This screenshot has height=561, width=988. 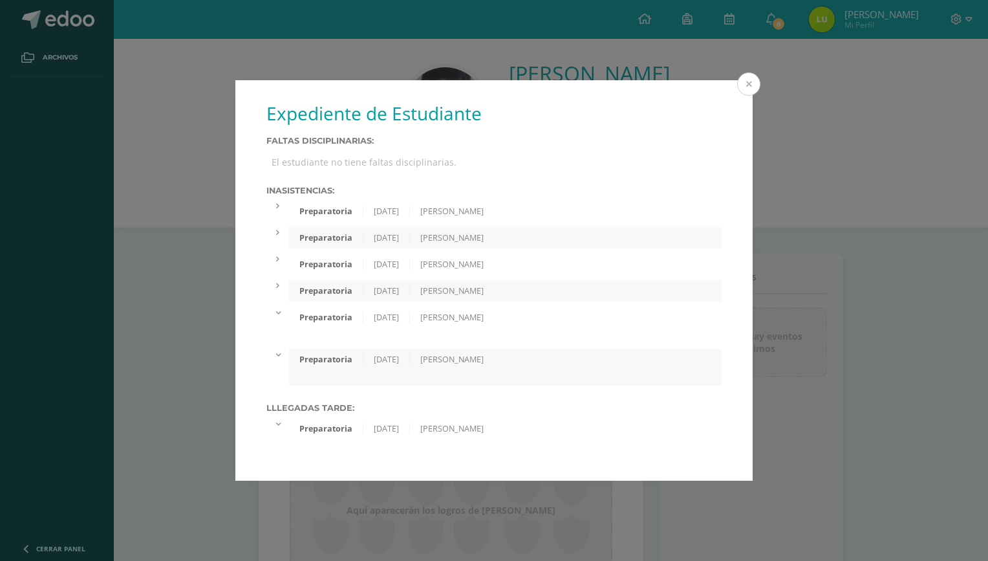 I want to click on label: Lllegadas tarde:, so click(x=494, y=408).